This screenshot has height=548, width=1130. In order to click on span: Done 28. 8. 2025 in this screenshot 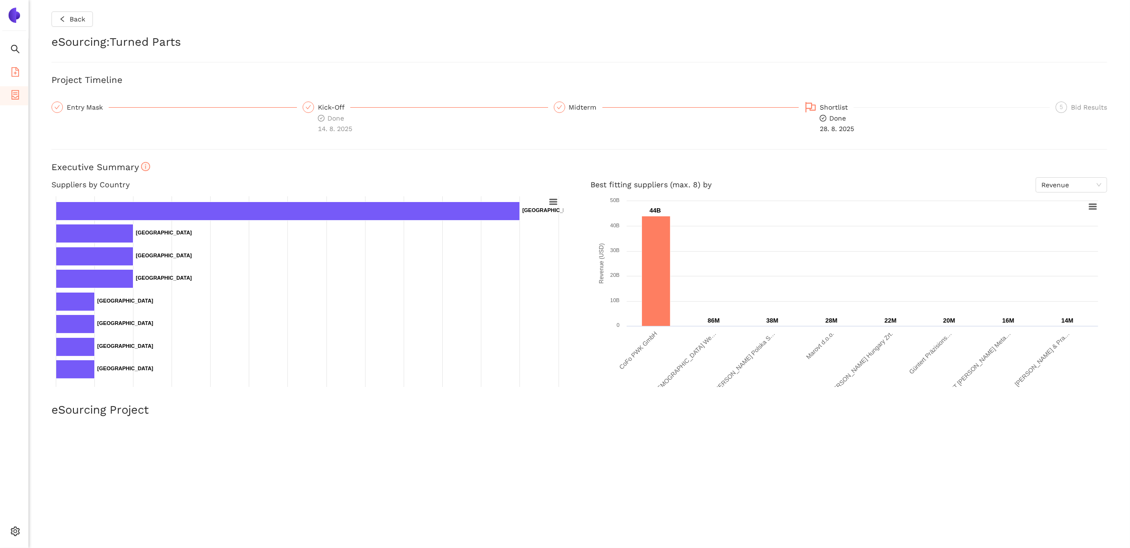, I will do `click(837, 123)`.